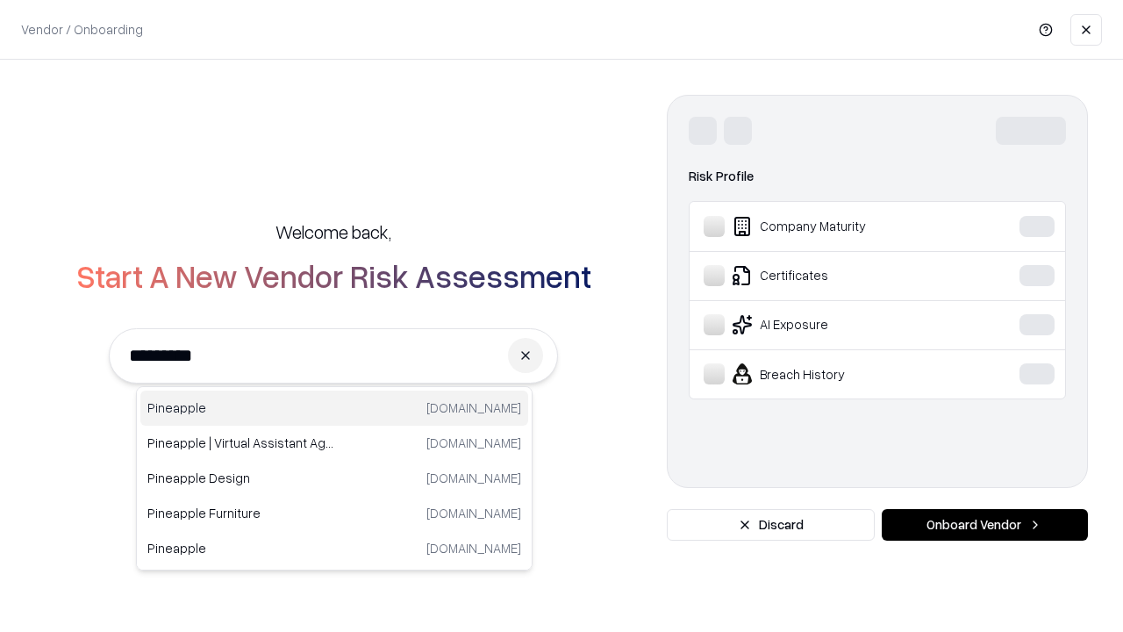 This screenshot has height=632, width=1123. I want to click on button: Onboard Vendor, so click(985, 525).